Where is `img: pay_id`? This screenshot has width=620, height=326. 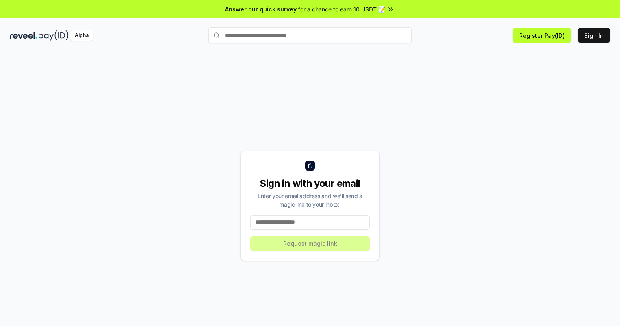 img: pay_id is located at coordinates (54, 35).